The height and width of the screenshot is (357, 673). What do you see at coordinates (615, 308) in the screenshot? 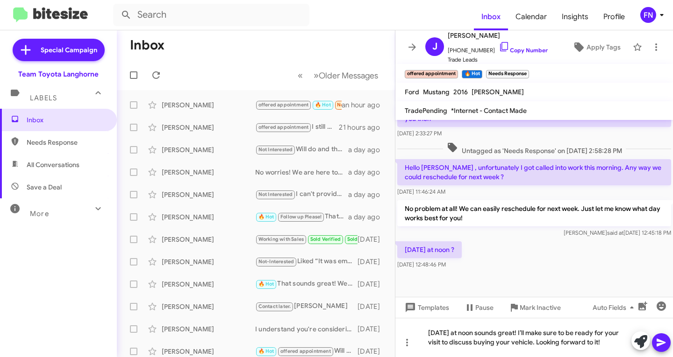
I see `button: Auto Fields` at bounding box center [615, 308].